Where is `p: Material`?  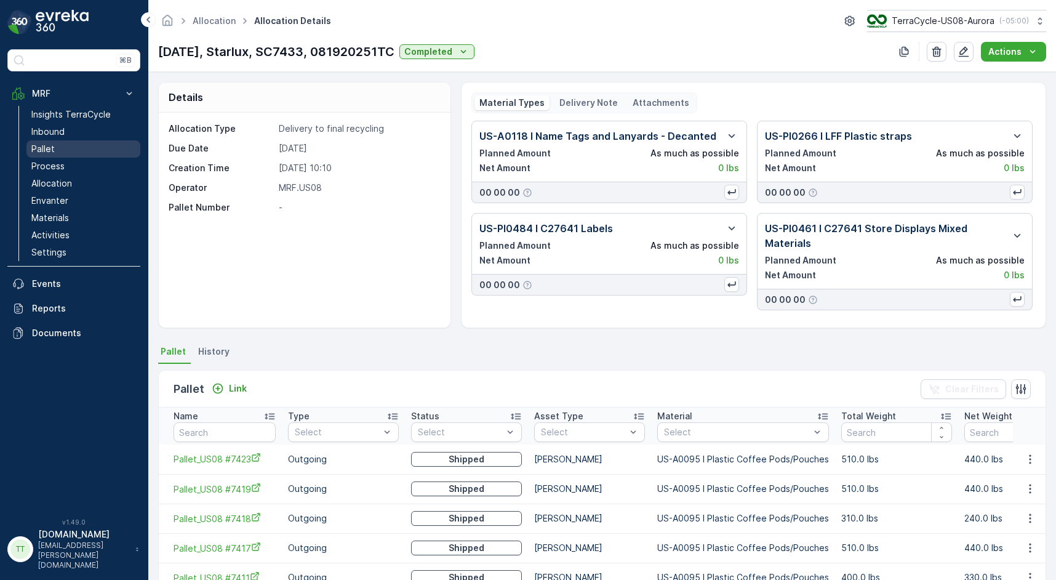 p: Material is located at coordinates (674, 416).